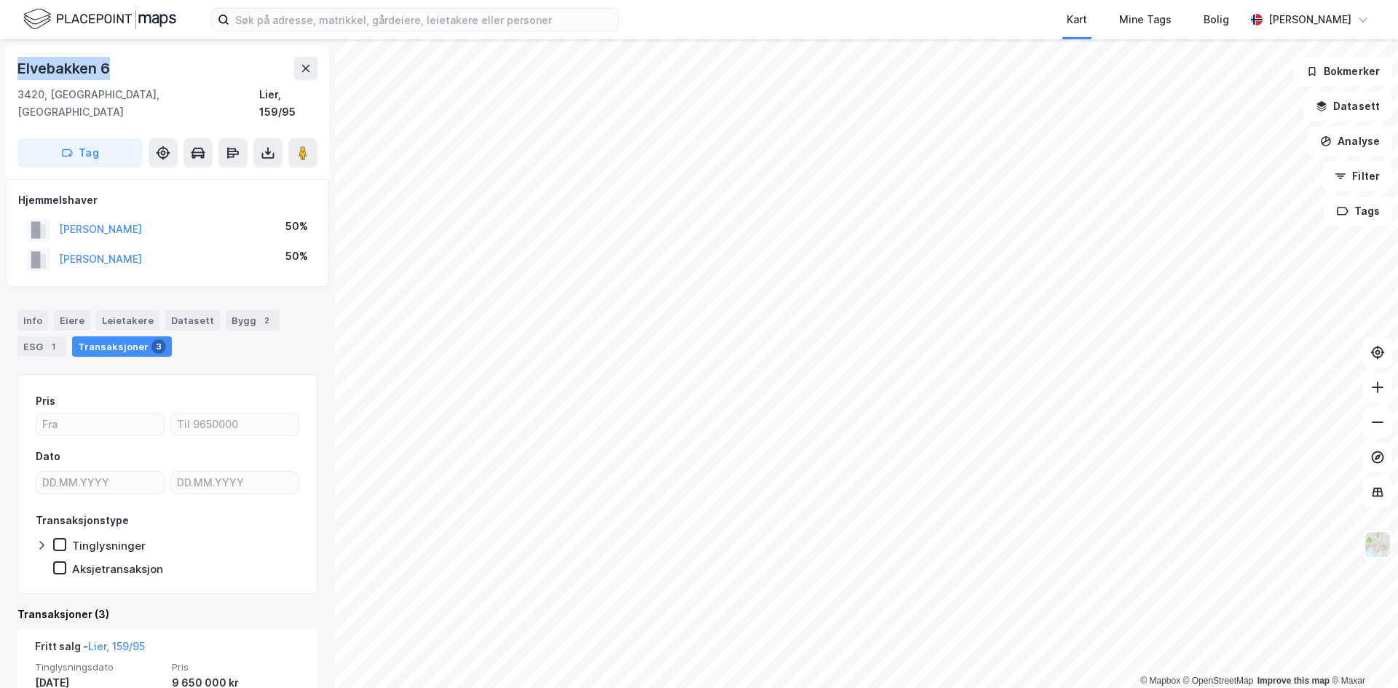  Describe the element at coordinates (90, 650) in the screenshot. I see `div: Fritt salg -` at that location.